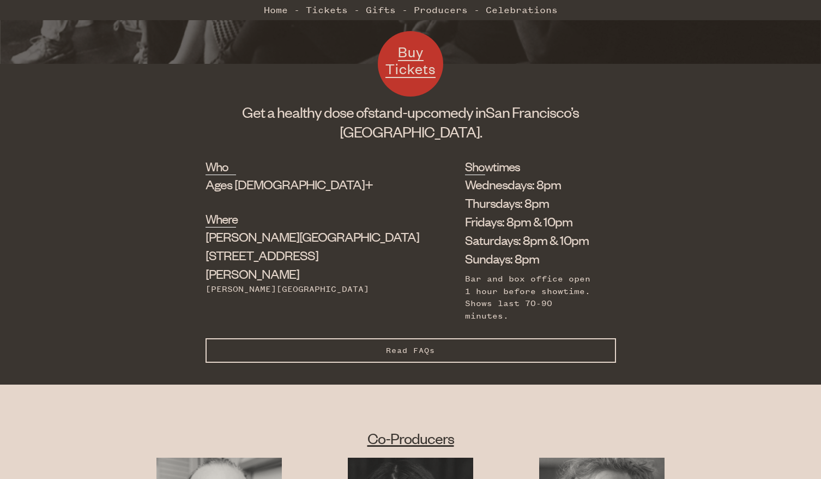 This screenshot has height=479, width=821. Describe the element at coordinates (532, 112) in the screenshot. I see `span: San Francisco’s` at that location.